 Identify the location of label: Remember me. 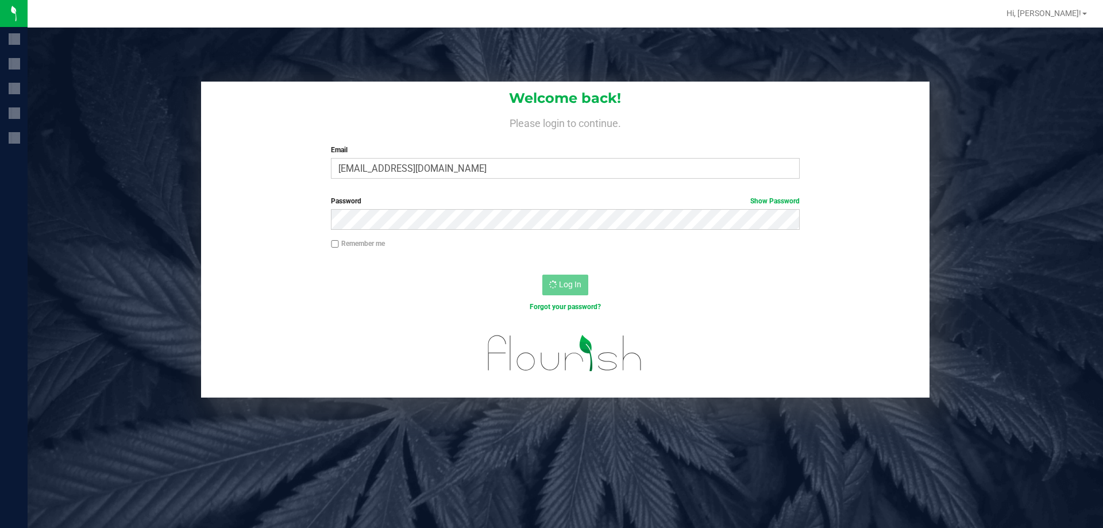
(358, 244).